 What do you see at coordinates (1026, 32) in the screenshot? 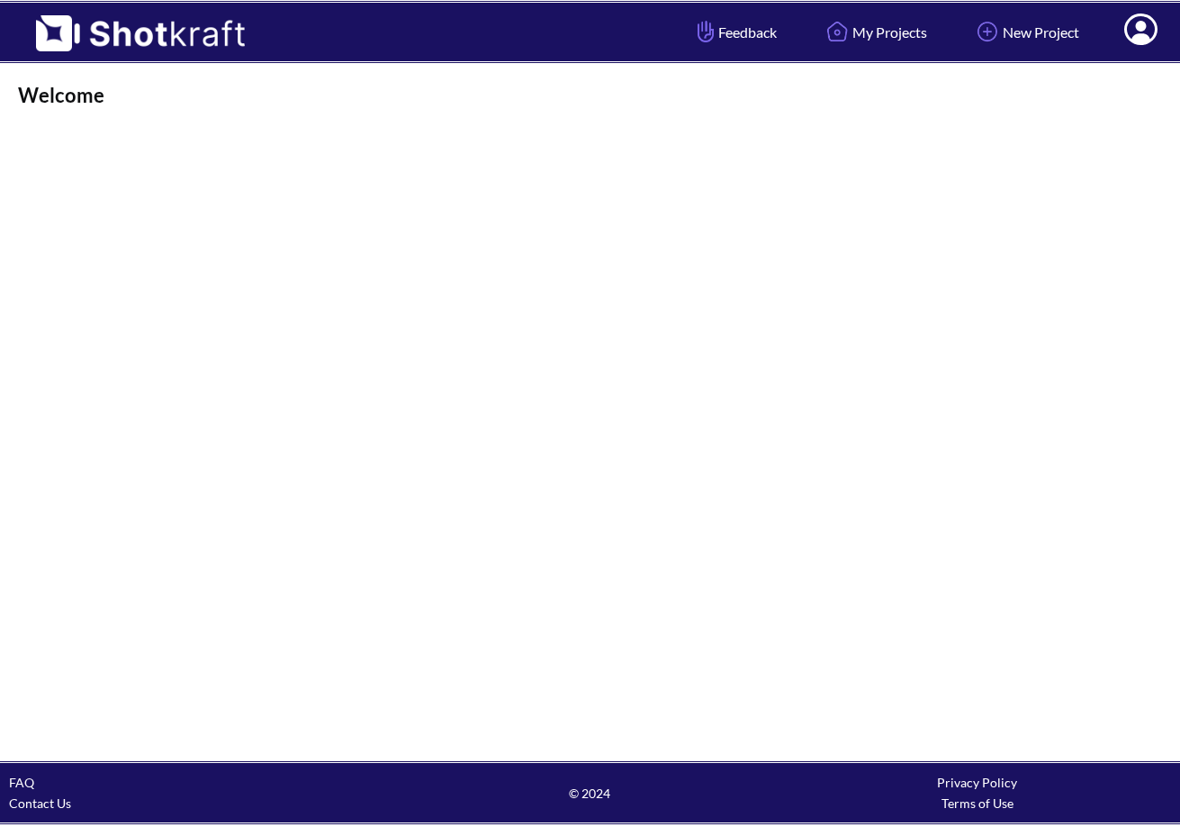
I see `a: New Project` at bounding box center [1026, 32].